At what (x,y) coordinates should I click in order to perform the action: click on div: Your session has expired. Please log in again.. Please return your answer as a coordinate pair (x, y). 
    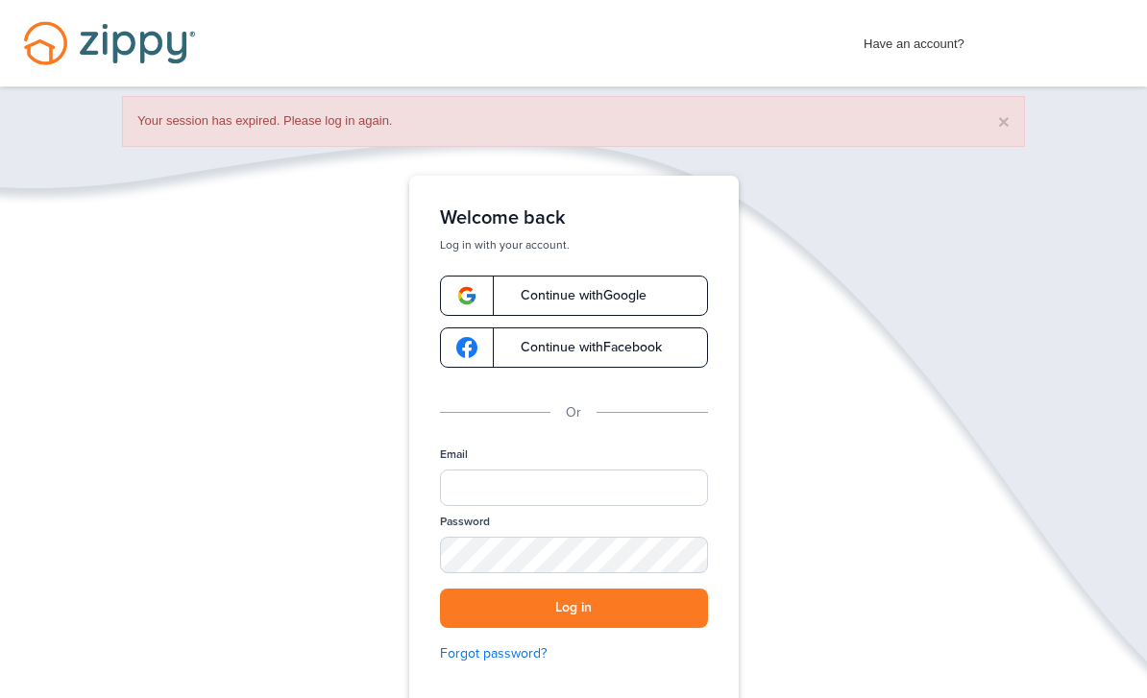
    Looking at the image, I should click on (573, 121).